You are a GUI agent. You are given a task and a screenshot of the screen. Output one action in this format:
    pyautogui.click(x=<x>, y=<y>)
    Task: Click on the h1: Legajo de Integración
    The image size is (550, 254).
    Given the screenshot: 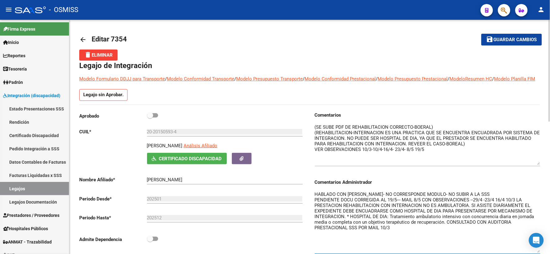 What is the action you would take?
    pyautogui.click(x=309, y=66)
    